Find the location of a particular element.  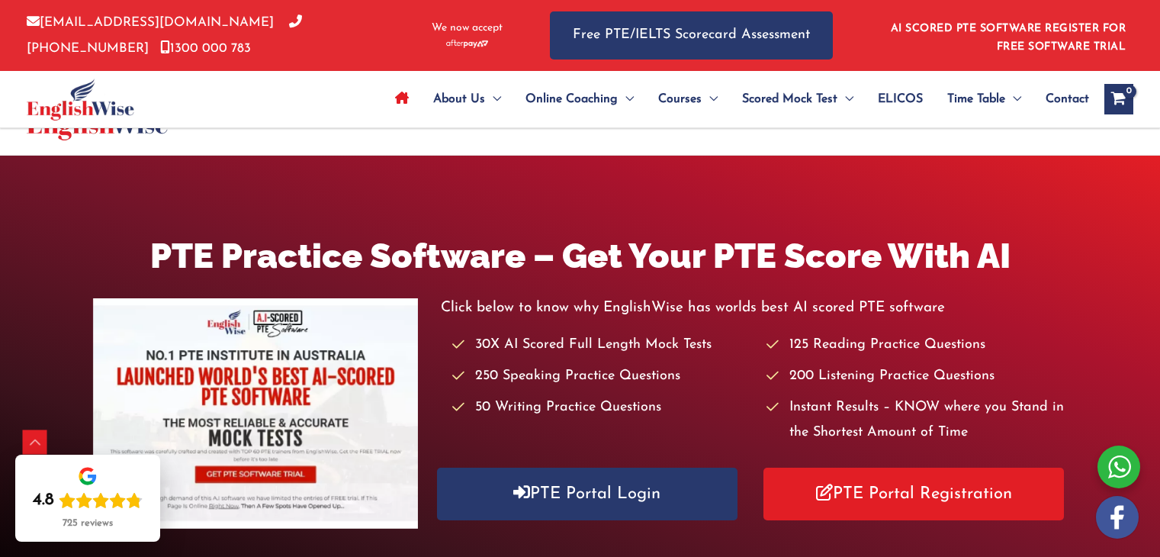

a: PTE Portal Registration is located at coordinates (914, 493).